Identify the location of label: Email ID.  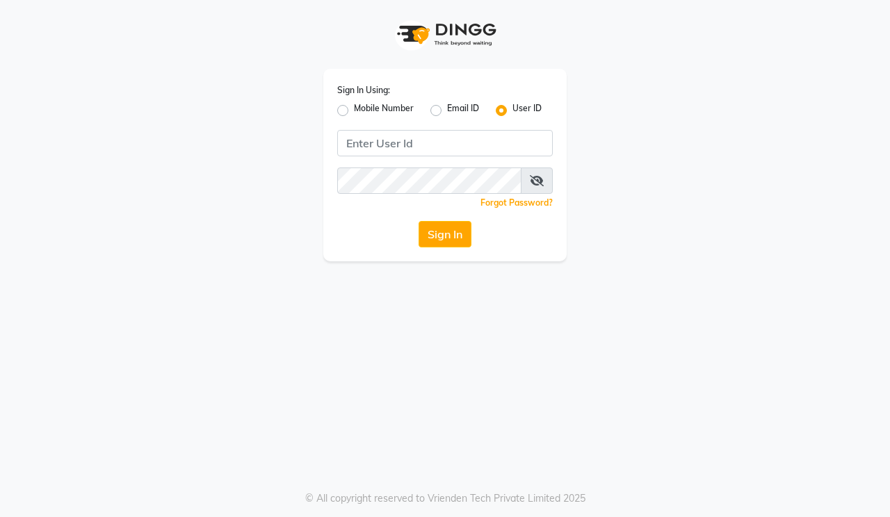
(463, 110).